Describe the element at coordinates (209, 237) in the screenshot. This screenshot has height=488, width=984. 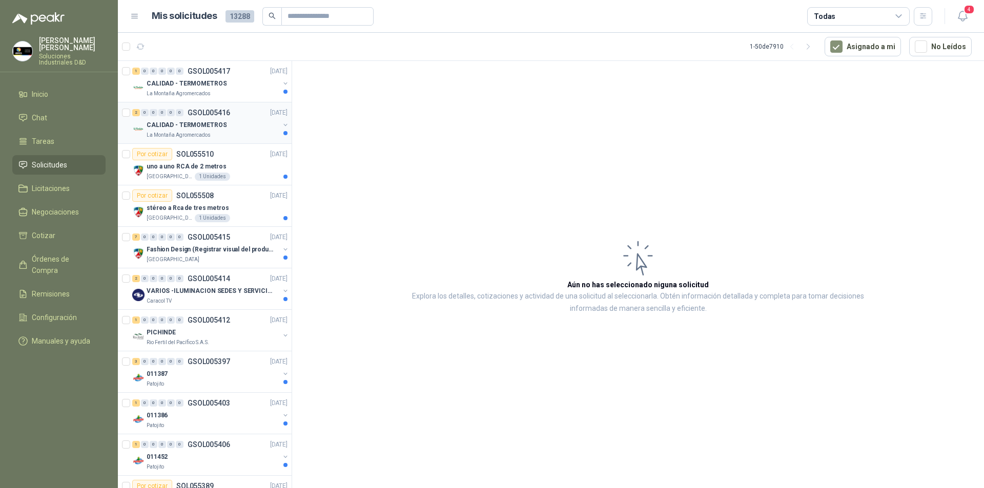
I see `p: GSOL005415` at that location.